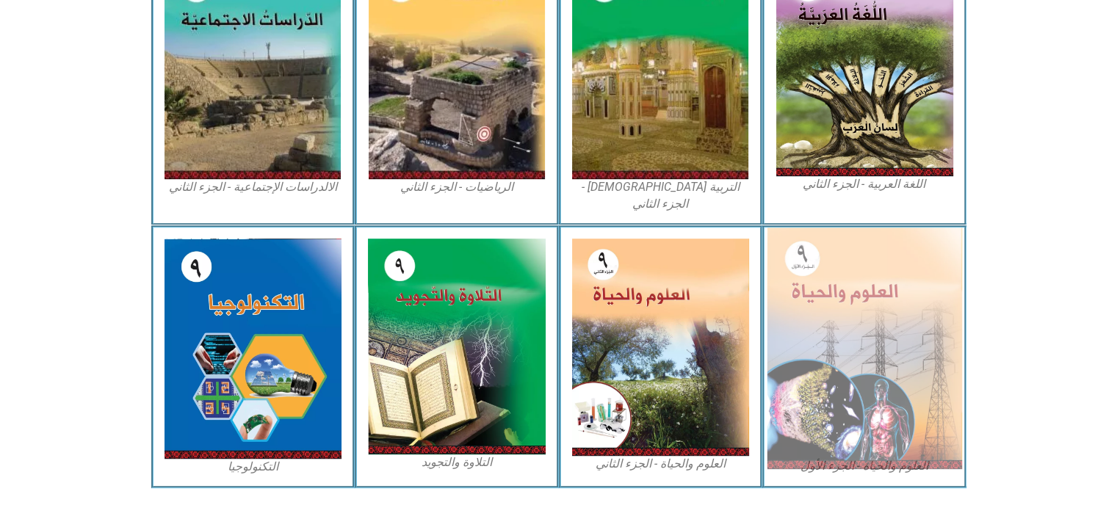  Describe the element at coordinates (253, 467) in the screenshot. I see `figcaption: التكنولوجيا` at that location.